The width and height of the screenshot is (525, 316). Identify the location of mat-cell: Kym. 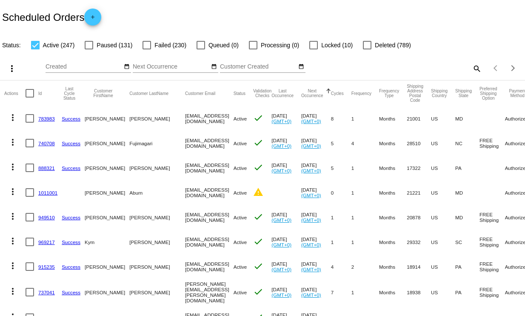
(107, 242).